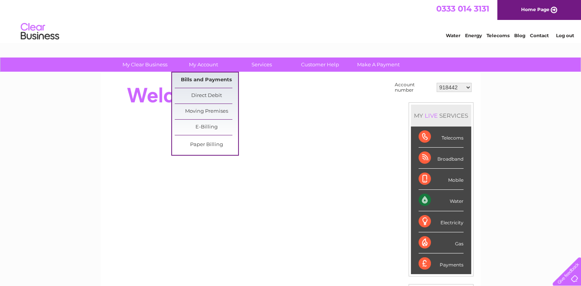  What do you see at coordinates (431, 116) in the screenshot?
I see `div: LIVE` at bounding box center [431, 116].